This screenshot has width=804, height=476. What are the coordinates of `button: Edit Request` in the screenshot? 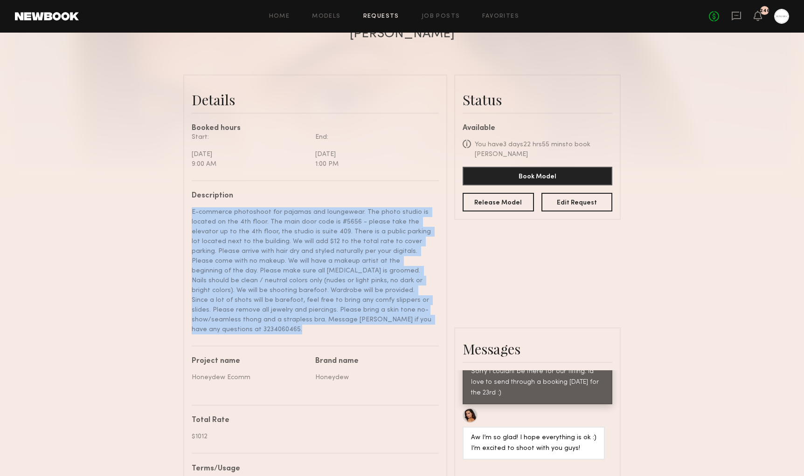 It's located at (577, 202).